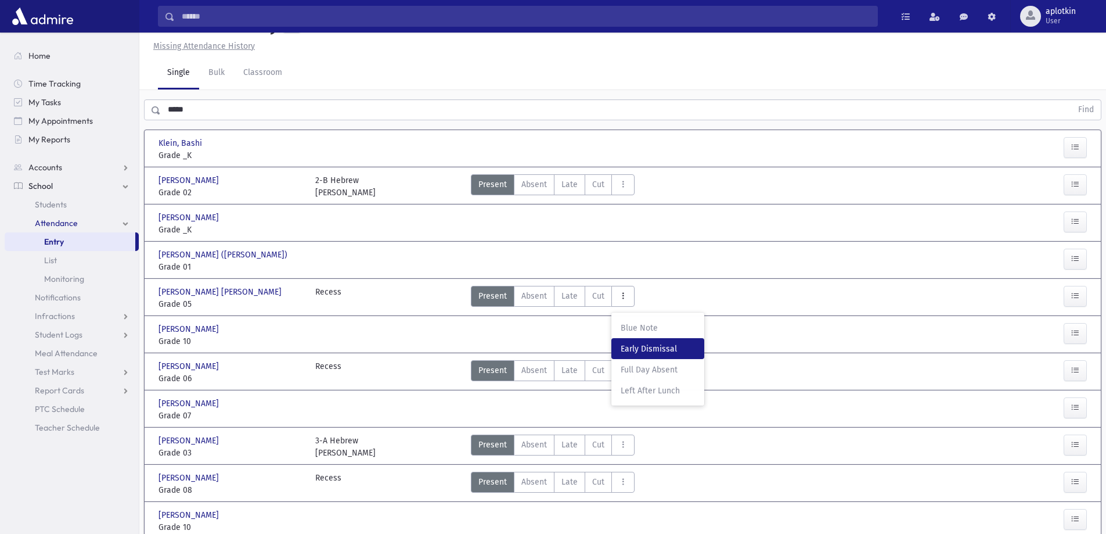 The height and width of the screenshot is (534, 1106). Describe the element at coordinates (71, 409) in the screenshot. I see `a: PTC Schedule` at that location.